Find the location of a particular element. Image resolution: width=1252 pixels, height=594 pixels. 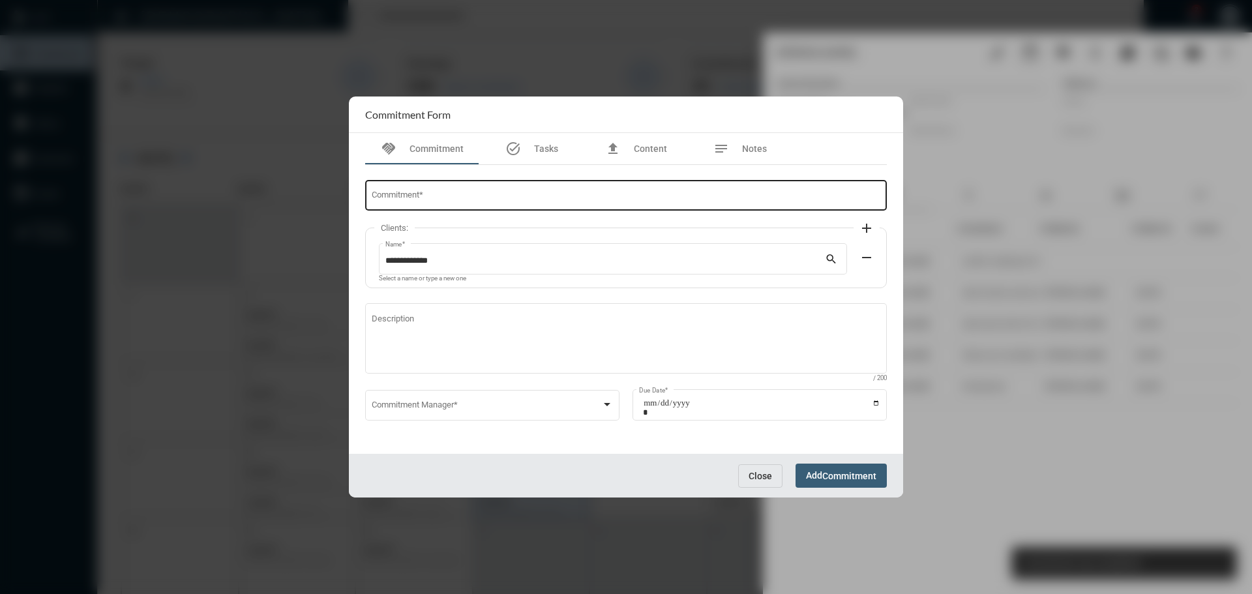

mat-hint: / 200 is located at coordinates (880, 378).